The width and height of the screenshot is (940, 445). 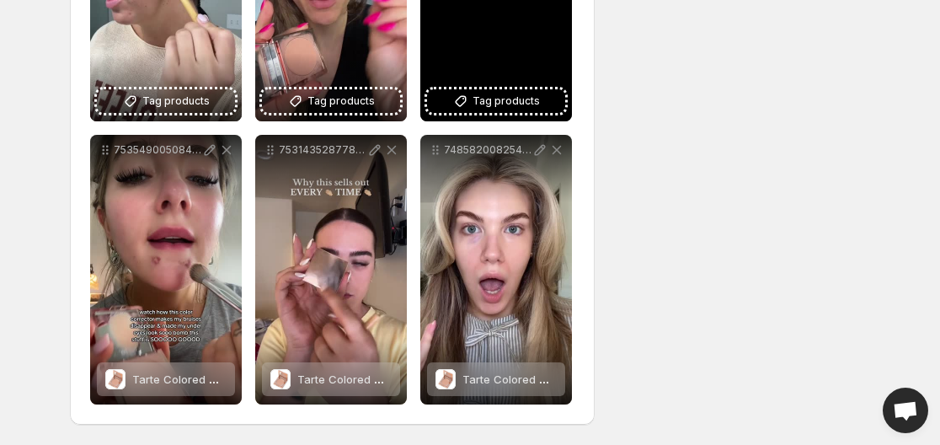 What do you see at coordinates (166, 269) in the screenshot?
I see `div: 7535490050843364663Tarte Colored Clay CC Undereye CorrectorTarte Colored Clay CC Undereye Corrector` at bounding box center [166, 269].